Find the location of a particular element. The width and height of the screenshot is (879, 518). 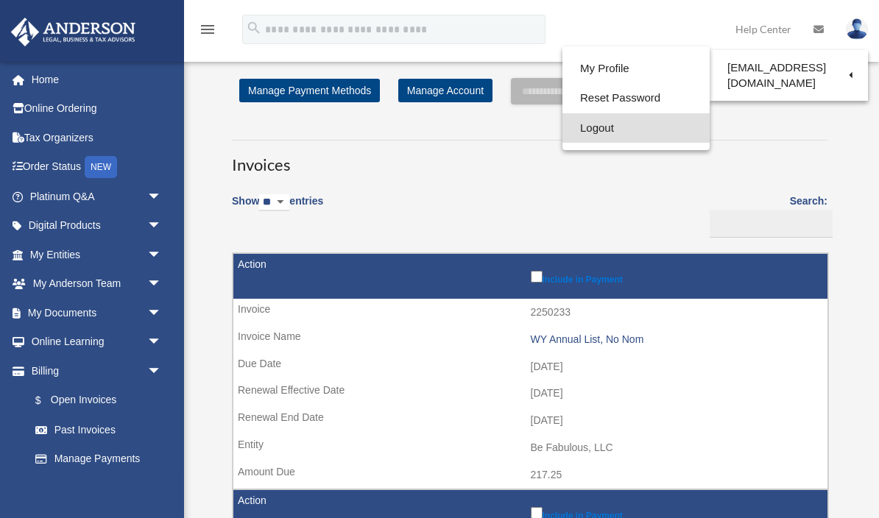

a: Billingarrow_drop_down is located at coordinates (93, 371).